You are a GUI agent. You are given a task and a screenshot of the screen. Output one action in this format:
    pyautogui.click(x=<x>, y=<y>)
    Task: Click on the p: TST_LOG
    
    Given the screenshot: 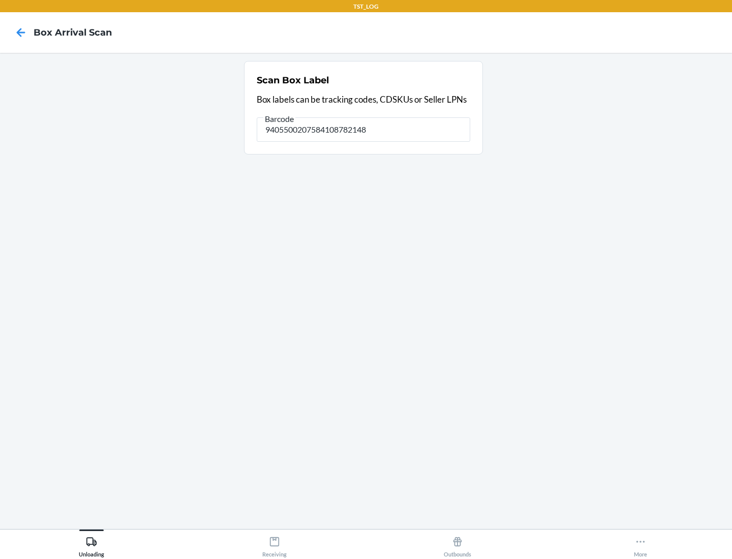 What is the action you would take?
    pyautogui.click(x=366, y=7)
    